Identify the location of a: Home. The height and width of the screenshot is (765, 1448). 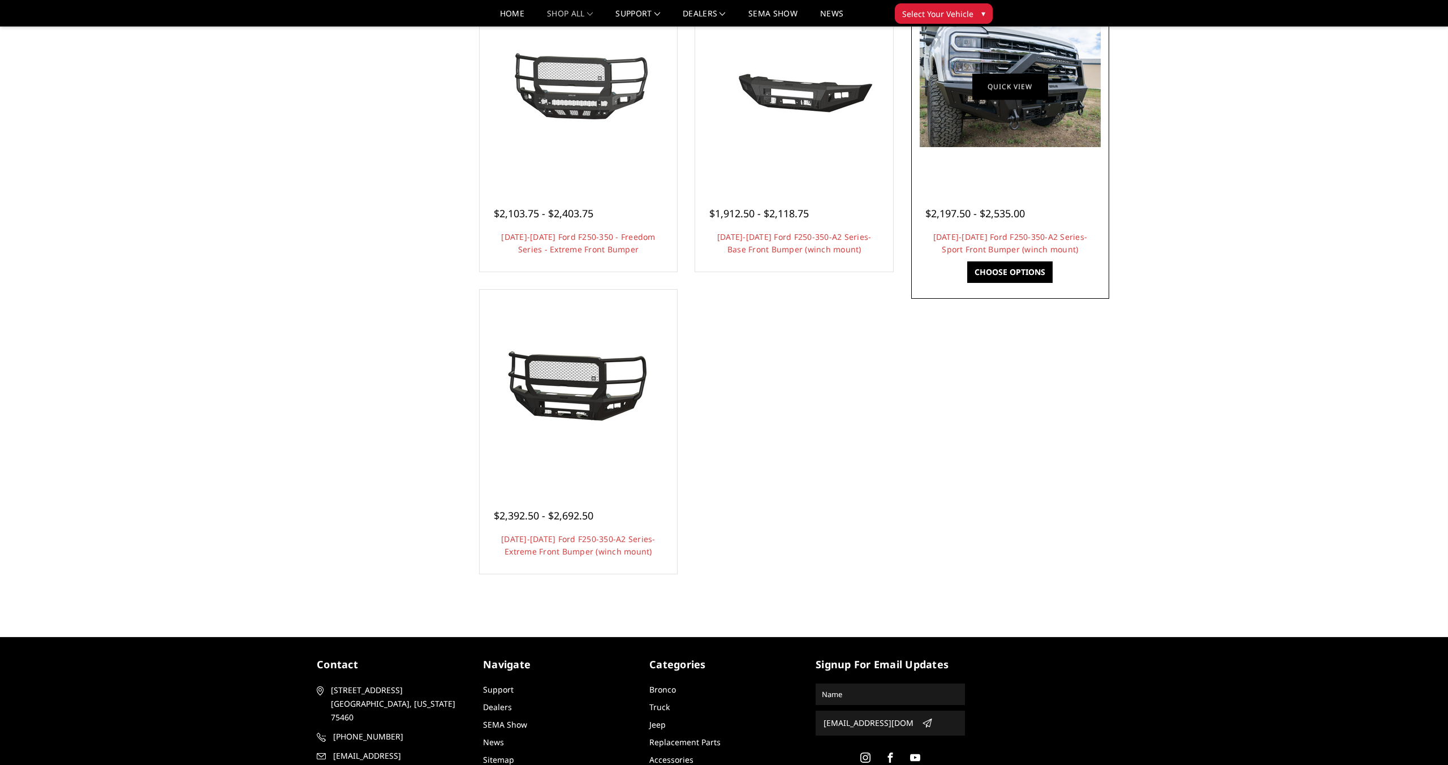
(512, 18).